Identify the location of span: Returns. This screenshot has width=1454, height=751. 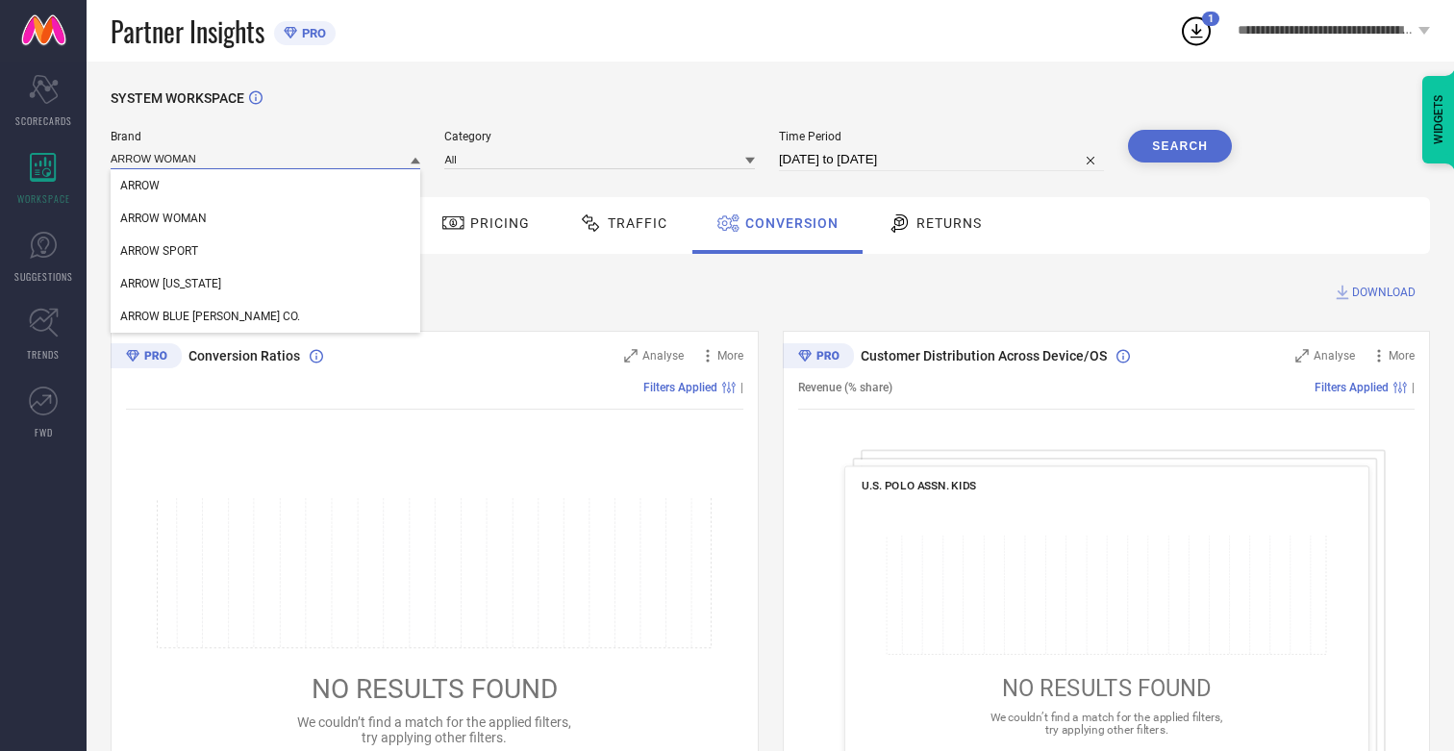
(949, 223).